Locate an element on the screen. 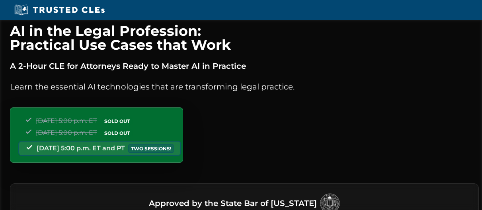  h1: AI in the Legal Profession: Practical Use Cases that Work is located at coordinates (244, 38).